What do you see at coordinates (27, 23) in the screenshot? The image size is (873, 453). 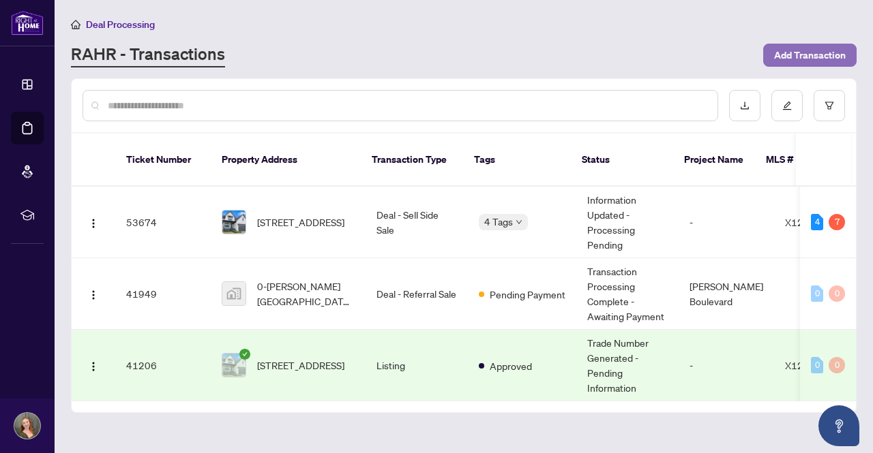 I see `img: logo` at bounding box center [27, 23].